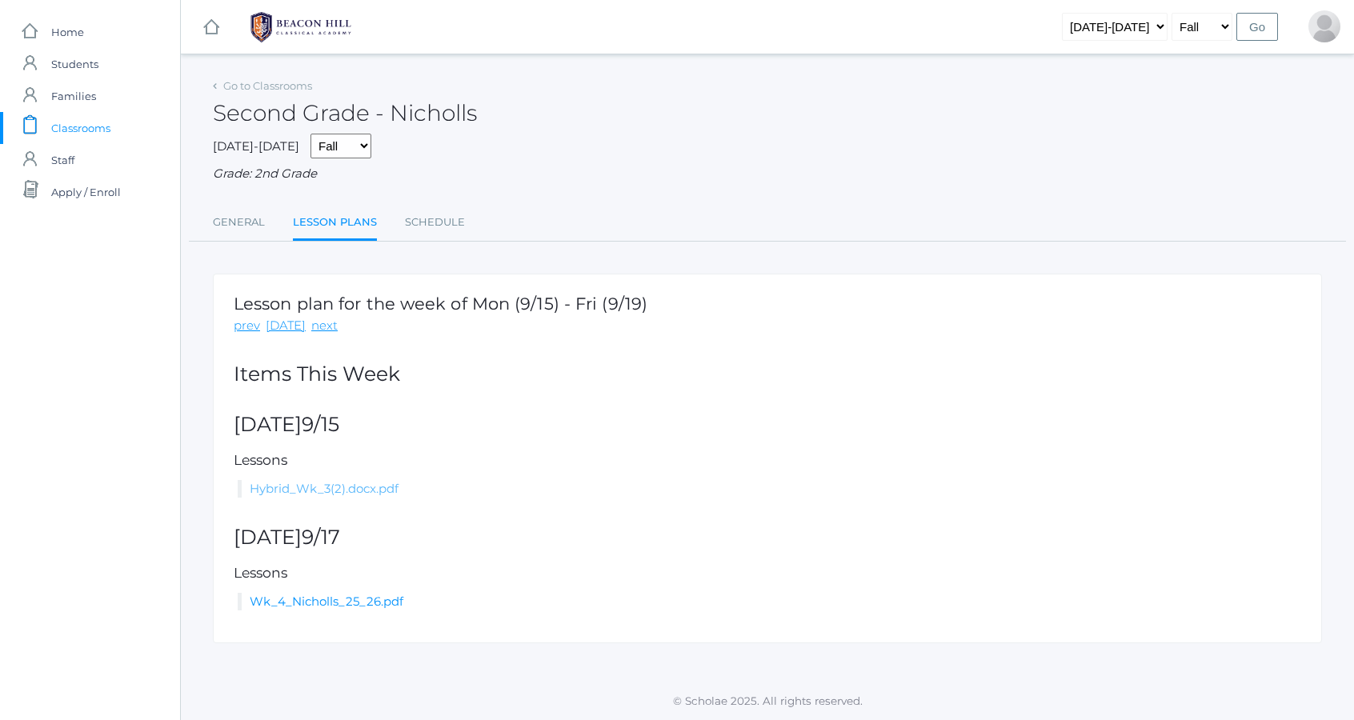  I want to click on h2: Items This Week, so click(767, 374).